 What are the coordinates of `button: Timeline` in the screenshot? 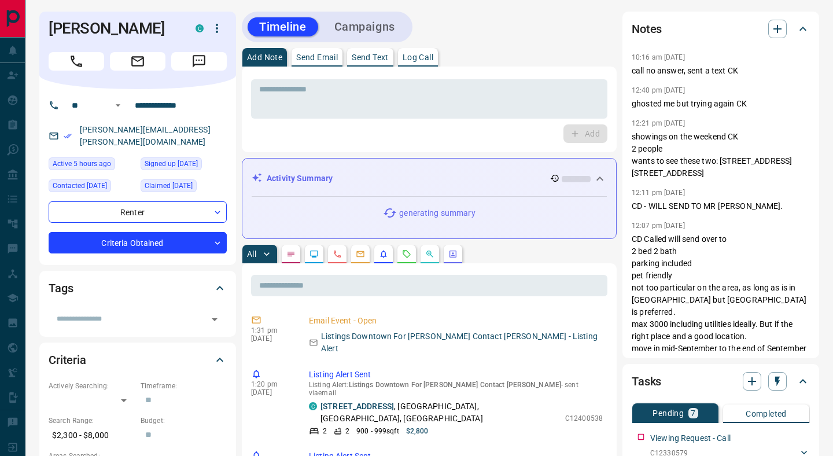 It's located at (283, 27).